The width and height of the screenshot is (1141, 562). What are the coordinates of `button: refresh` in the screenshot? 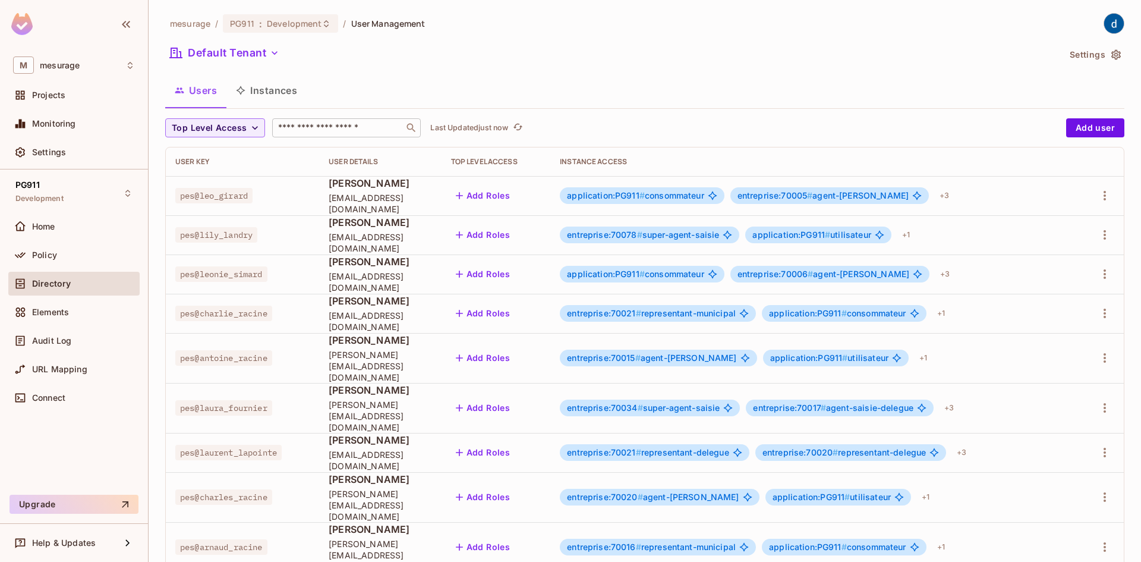 It's located at (518, 128).